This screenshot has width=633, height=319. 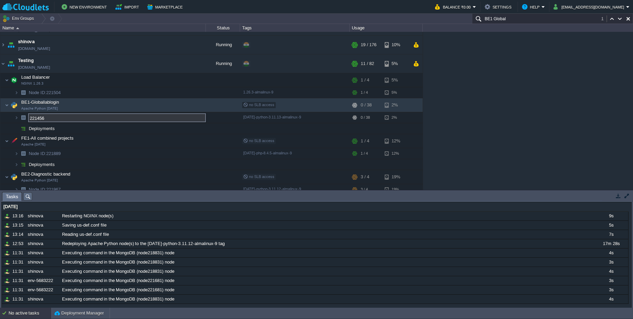 I want to click on button: Help, so click(x=531, y=7).